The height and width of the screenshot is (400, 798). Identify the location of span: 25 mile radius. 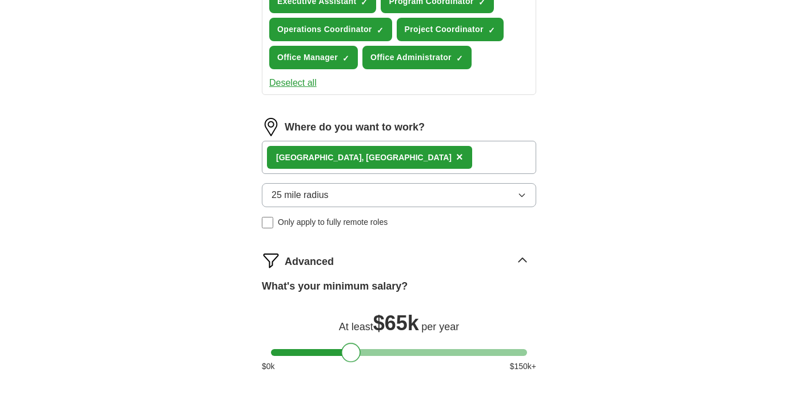
(300, 195).